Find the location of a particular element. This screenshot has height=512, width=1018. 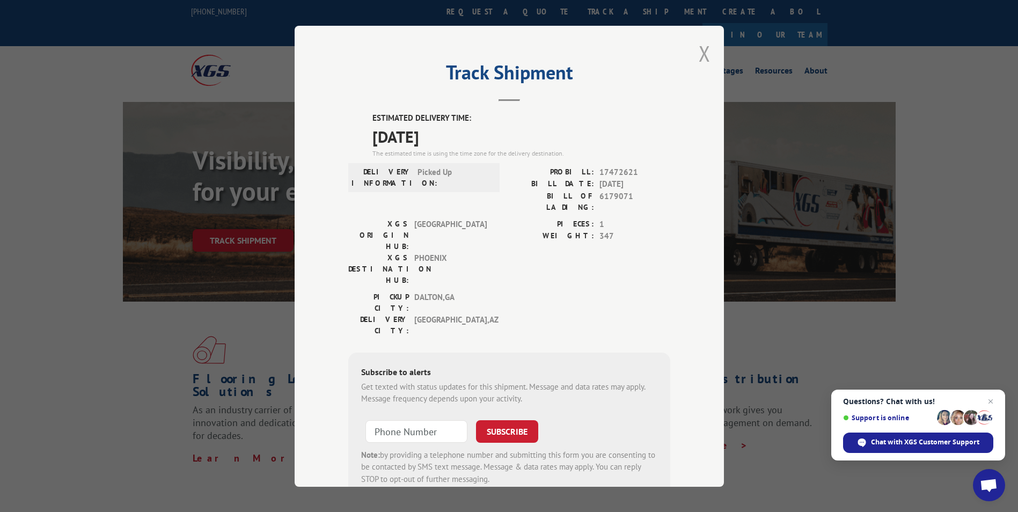

div: Chat with XGS Customer Support is located at coordinates (918, 443).